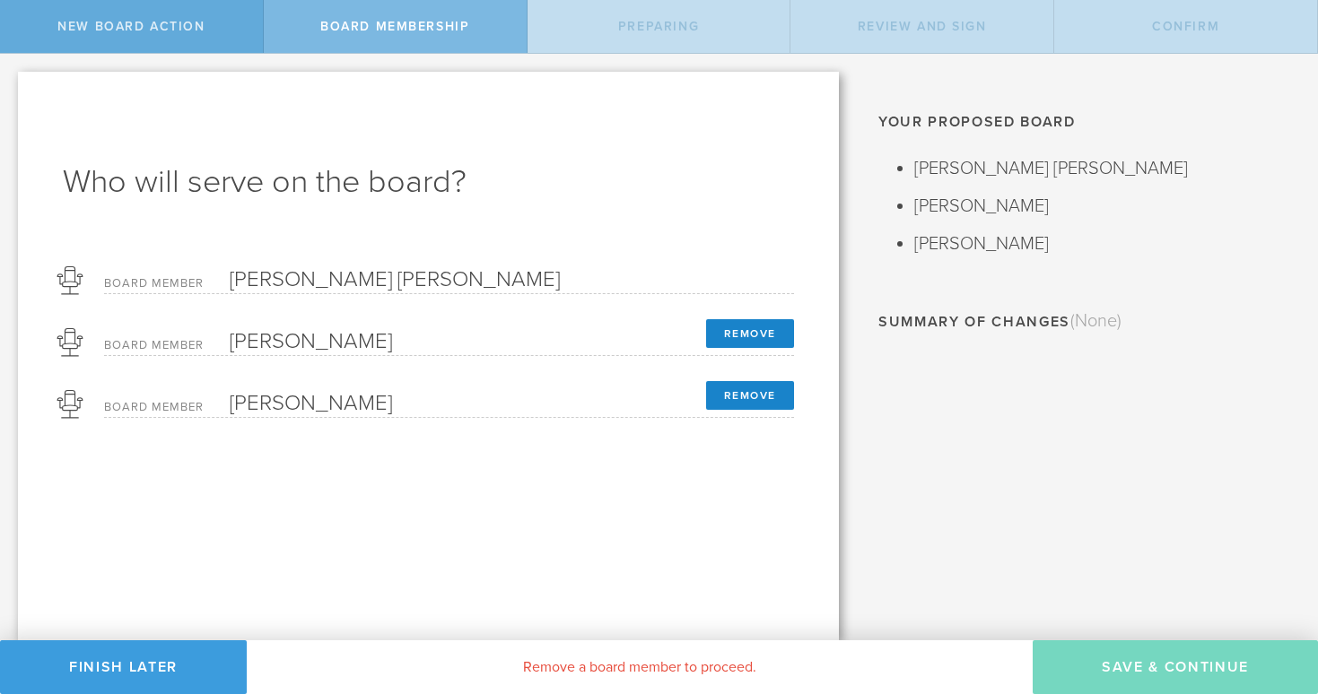 This screenshot has width=1318, height=694. Describe the element at coordinates (428, 182) in the screenshot. I see `h1: Who will serve on the board?` at that location.